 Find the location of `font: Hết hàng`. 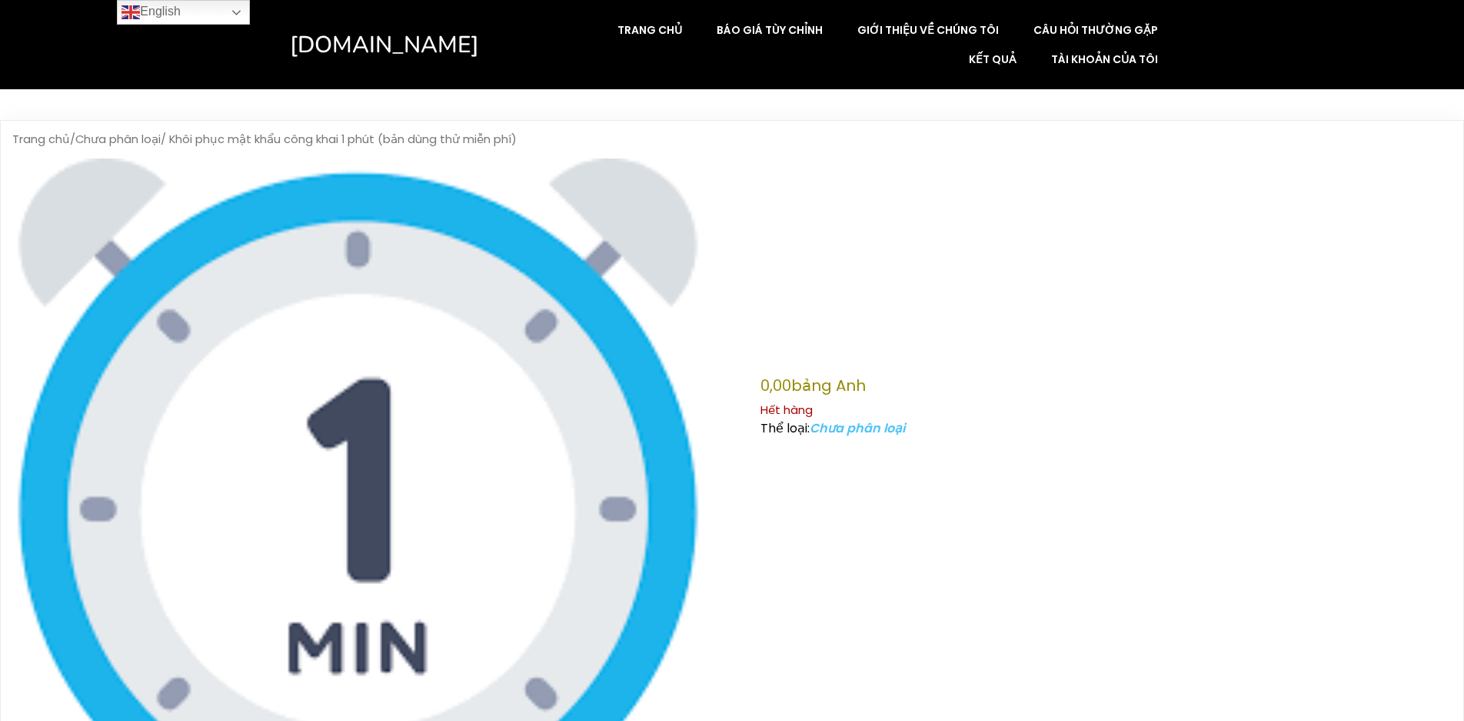

font: Hết hàng is located at coordinates (787, 410).